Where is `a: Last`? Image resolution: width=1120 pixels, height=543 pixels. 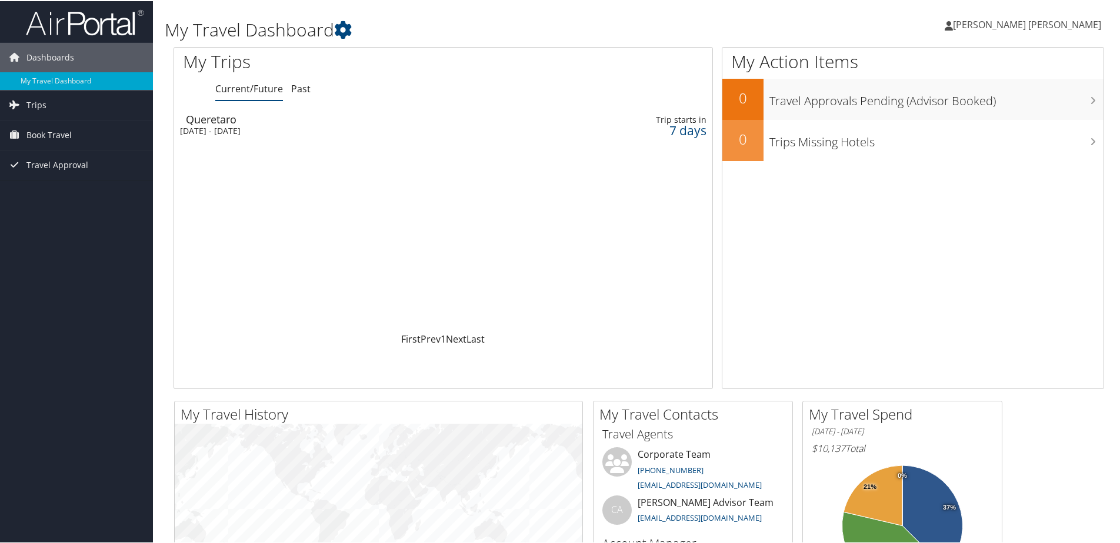 a: Last is located at coordinates (475, 338).